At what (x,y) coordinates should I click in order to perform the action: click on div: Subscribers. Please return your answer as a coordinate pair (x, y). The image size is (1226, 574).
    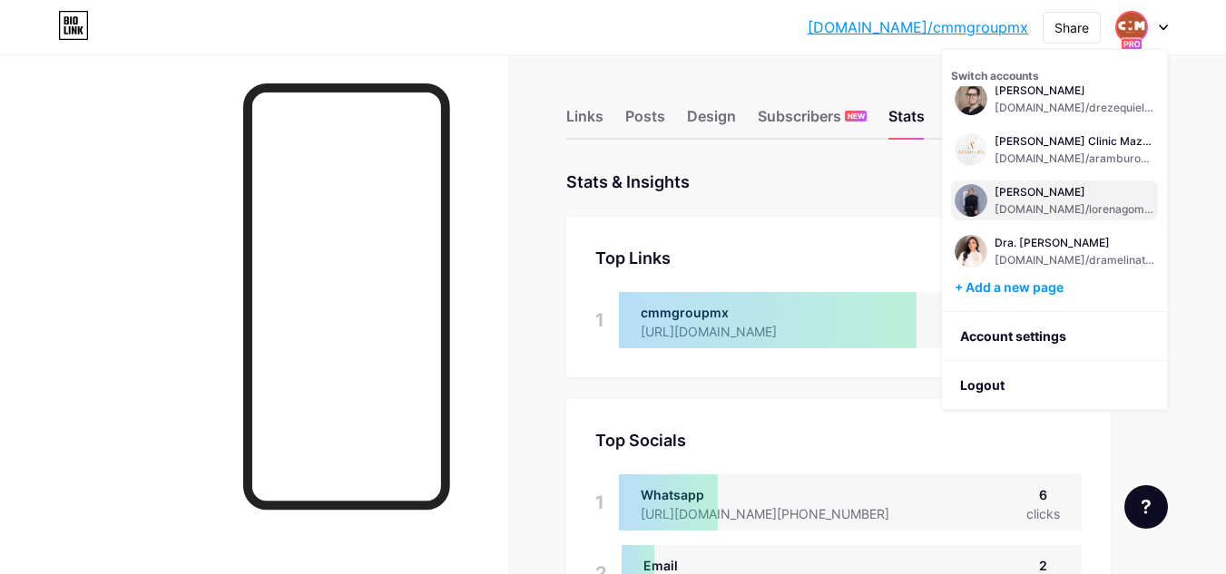
    Looking at the image, I should click on (812, 122).